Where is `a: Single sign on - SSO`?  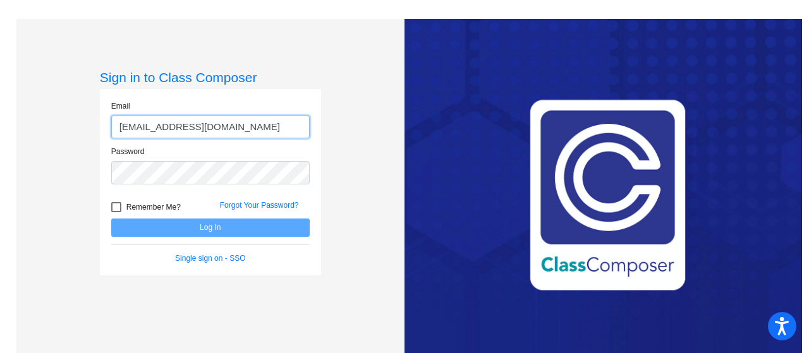 a: Single sign on - SSO is located at coordinates (210, 258).